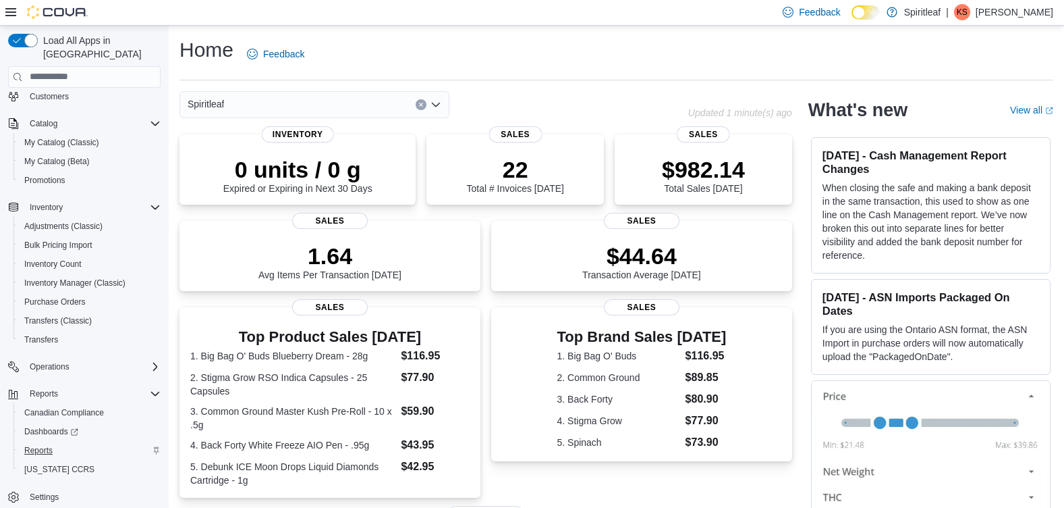 The width and height of the screenshot is (1064, 508). Describe the element at coordinates (45, 180) in the screenshot. I see `a: Promotions` at that location.